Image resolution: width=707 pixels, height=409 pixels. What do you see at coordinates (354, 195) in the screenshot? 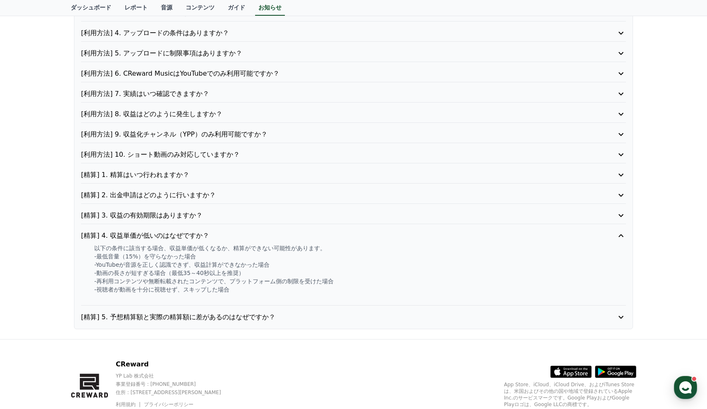
I see `button: [精算] 2. 出金申請はどのように行いますか？` at bounding box center [354, 195].